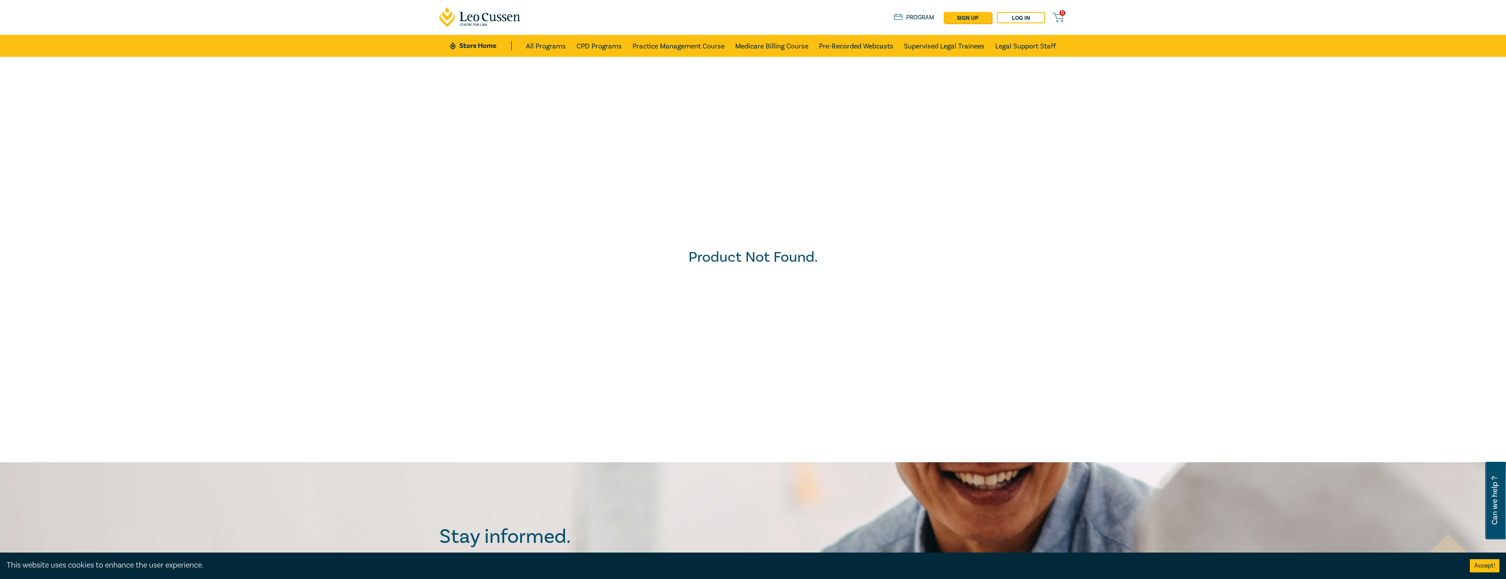 This screenshot has height=579, width=1506. I want to click on a: Practice Management Course, so click(678, 46).